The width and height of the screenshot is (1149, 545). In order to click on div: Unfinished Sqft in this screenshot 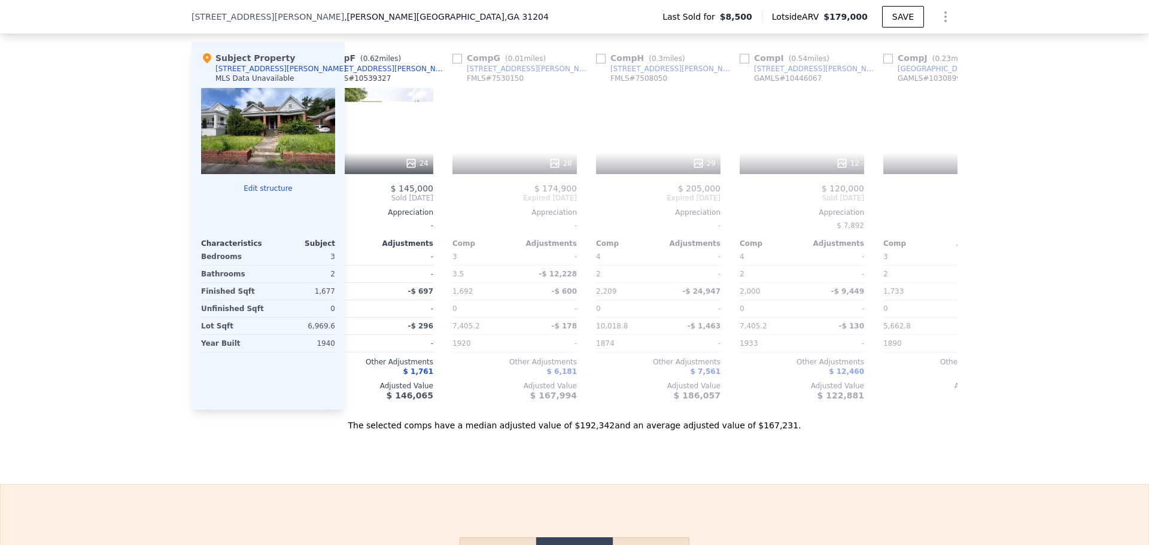, I will do `click(233, 309)`.